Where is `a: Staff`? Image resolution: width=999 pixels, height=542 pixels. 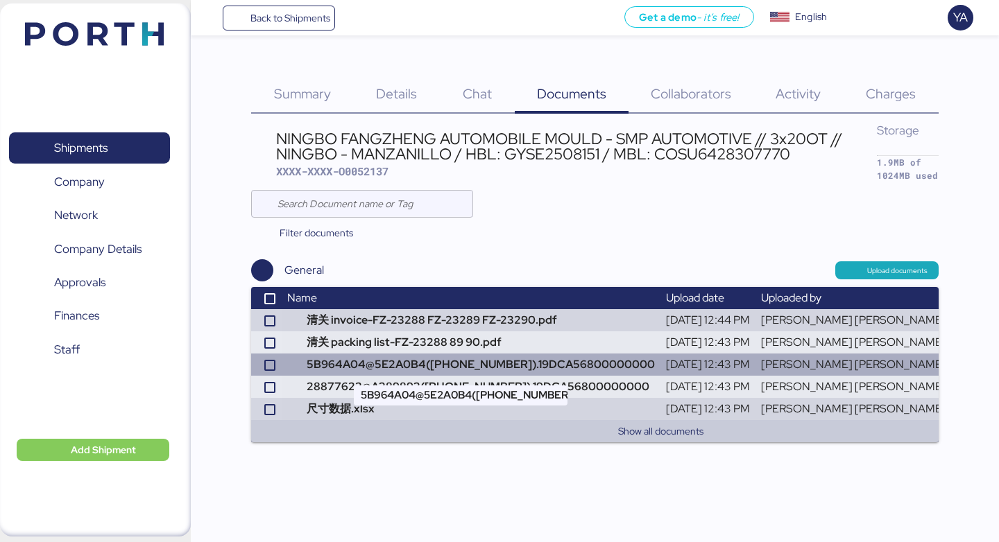
a: Staff is located at coordinates (89, 350).